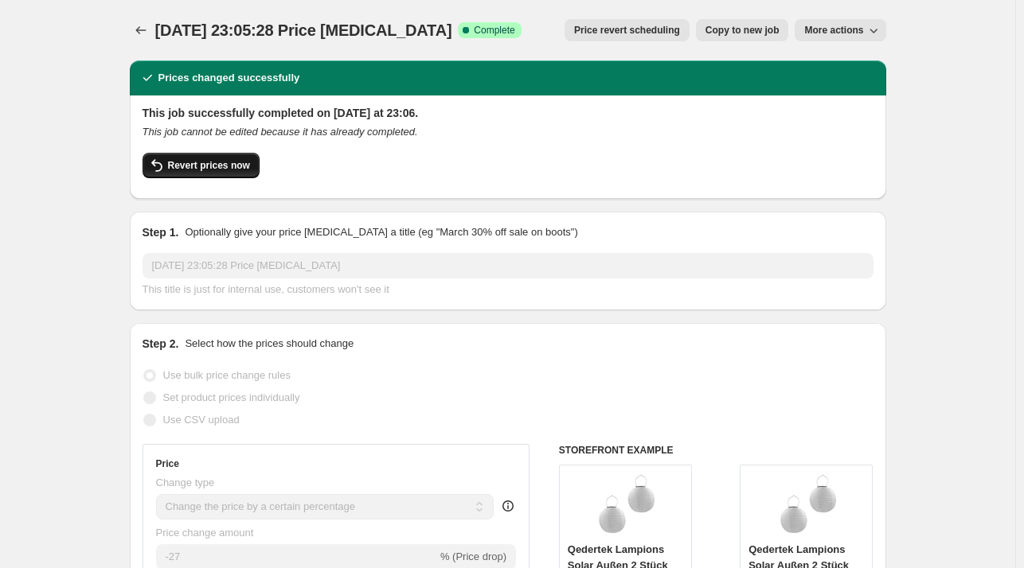  What do you see at coordinates (201, 420) in the screenshot?
I see `span: Use CSV upload` at bounding box center [201, 420].